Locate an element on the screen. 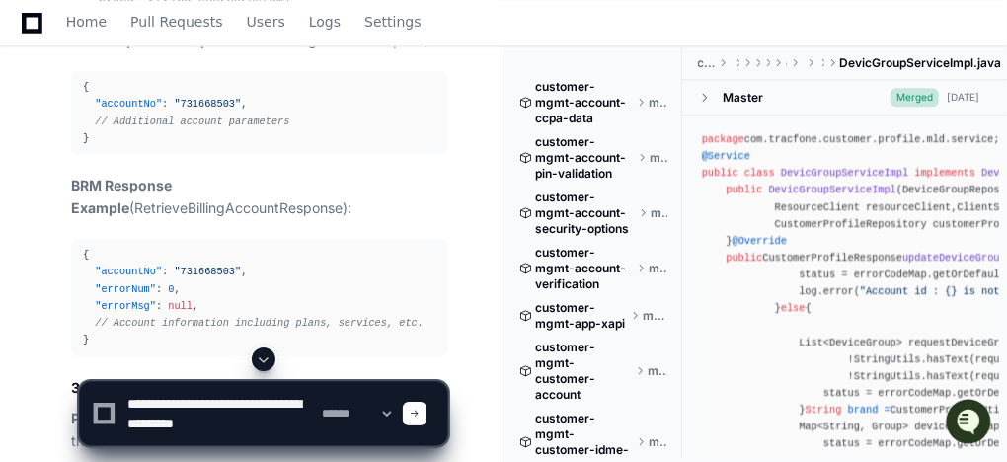 The image size is (1007, 462). button: Start new chat is located at coordinates (348, 165).